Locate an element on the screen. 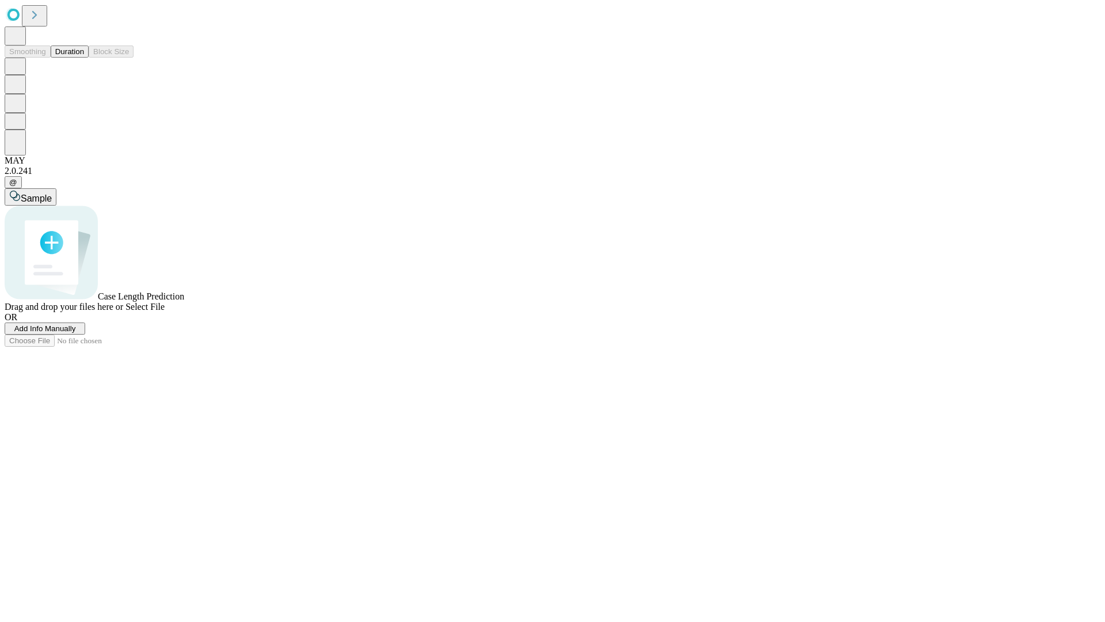  span: Select File is located at coordinates (145, 306).